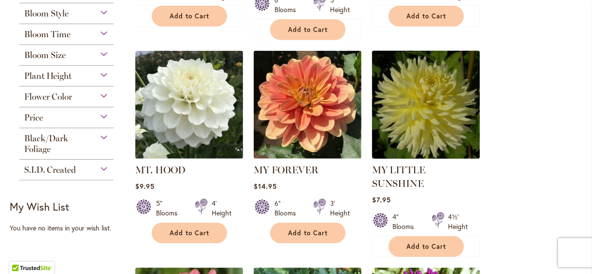 This screenshot has height=274, width=592. What do you see at coordinates (407, 221) in the screenshot?
I see `div: 4" Blooms` at bounding box center [407, 221].